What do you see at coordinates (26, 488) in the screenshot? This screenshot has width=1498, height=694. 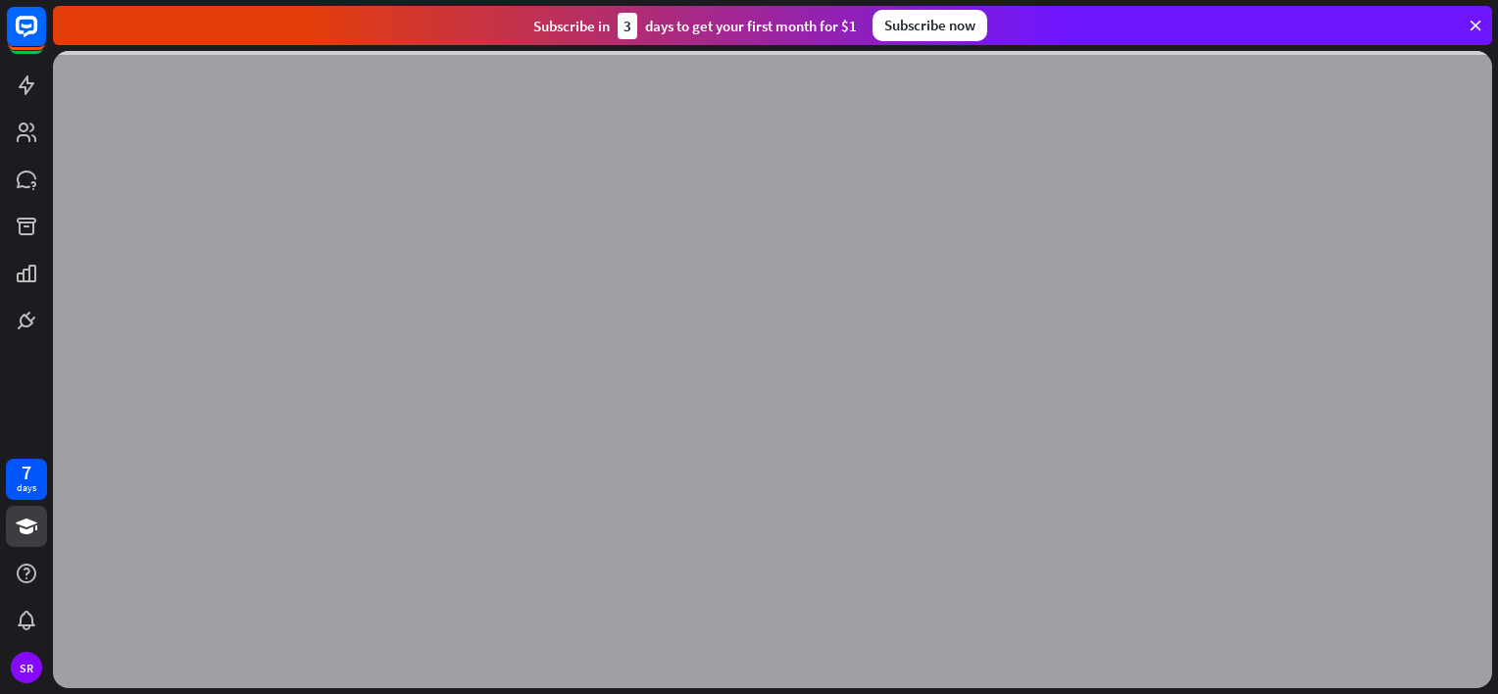 I see `div: days` at bounding box center [26, 488].